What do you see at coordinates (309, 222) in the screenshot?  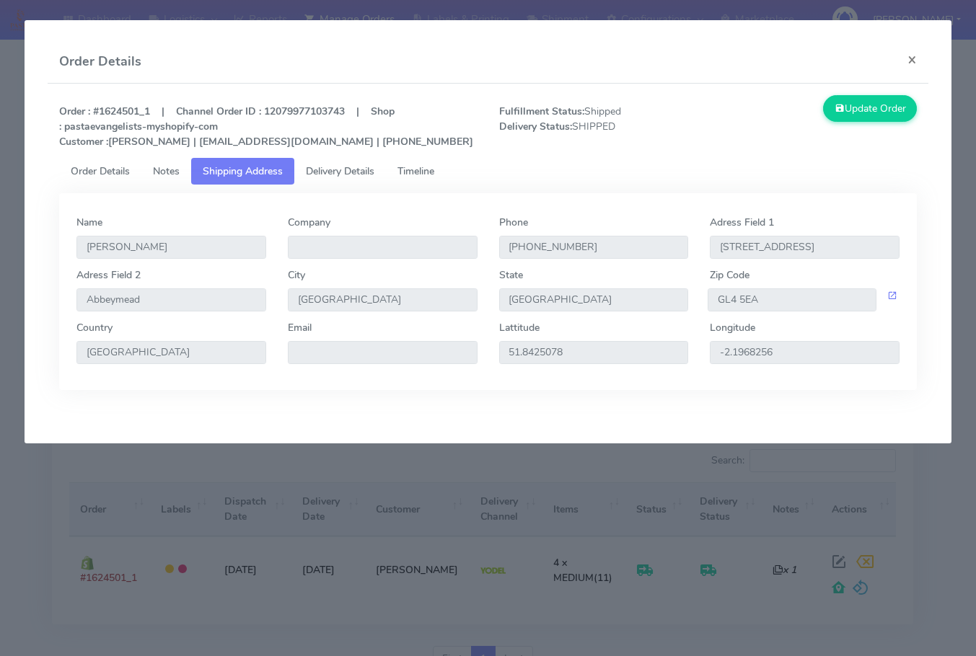 I see `label: Company` at bounding box center [309, 222].